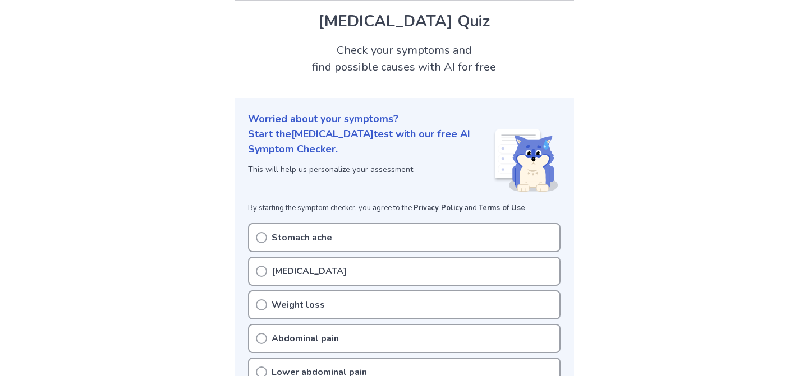 The image size is (808, 376). Describe the element at coordinates (404, 59) in the screenshot. I see `h2: Check your symptoms and find possible causes with AI for free` at that location.